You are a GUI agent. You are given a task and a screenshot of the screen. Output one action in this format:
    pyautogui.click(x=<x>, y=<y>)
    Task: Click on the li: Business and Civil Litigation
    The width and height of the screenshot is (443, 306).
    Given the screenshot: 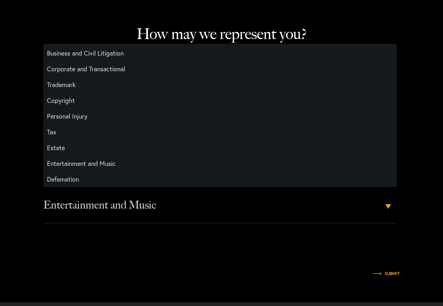 What is the action you would take?
    pyautogui.click(x=220, y=53)
    